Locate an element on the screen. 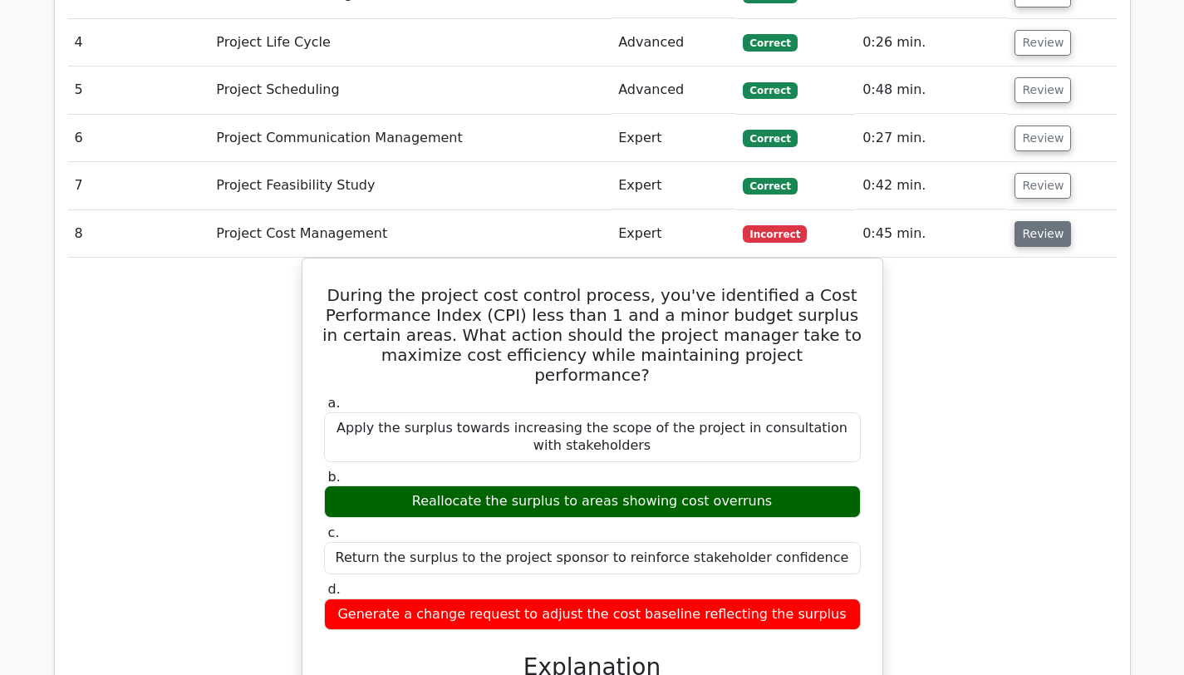 This screenshot has width=1184, height=675. td: 0:48 min. is located at coordinates (931, 90).